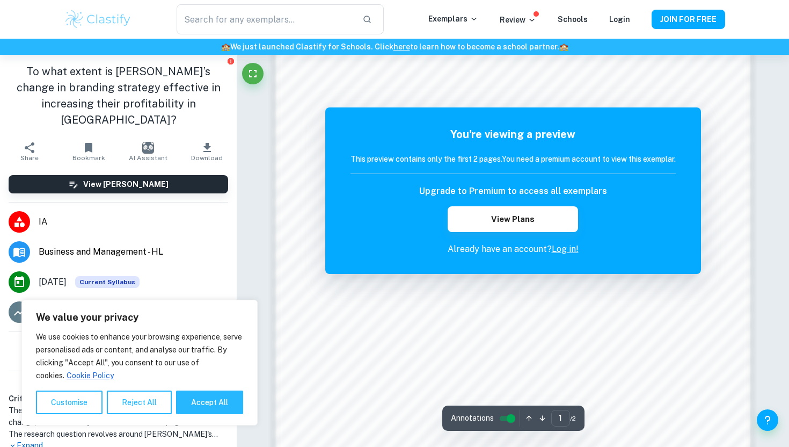  Describe the element at coordinates (768, 420) in the screenshot. I see `button: Help and Feedback` at that location.